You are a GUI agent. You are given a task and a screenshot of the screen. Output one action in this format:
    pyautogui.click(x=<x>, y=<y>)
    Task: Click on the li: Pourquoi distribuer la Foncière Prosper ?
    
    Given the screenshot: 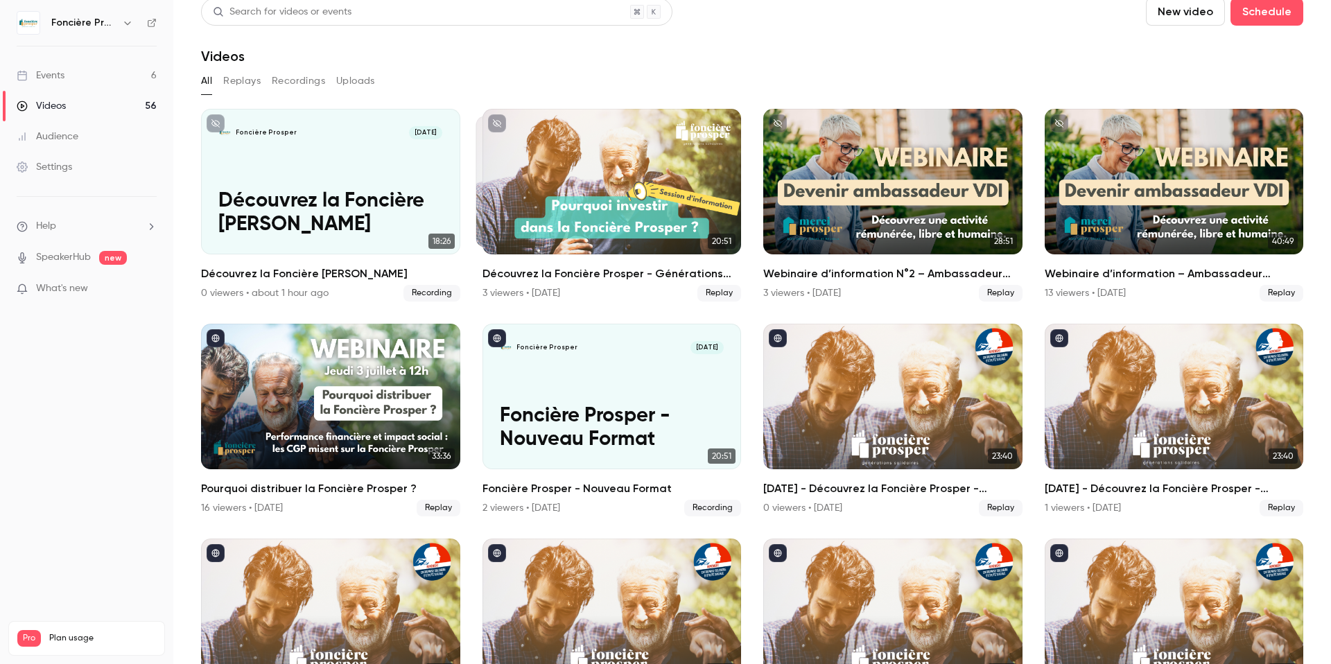 What is the action you would take?
    pyautogui.click(x=331, y=420)
    